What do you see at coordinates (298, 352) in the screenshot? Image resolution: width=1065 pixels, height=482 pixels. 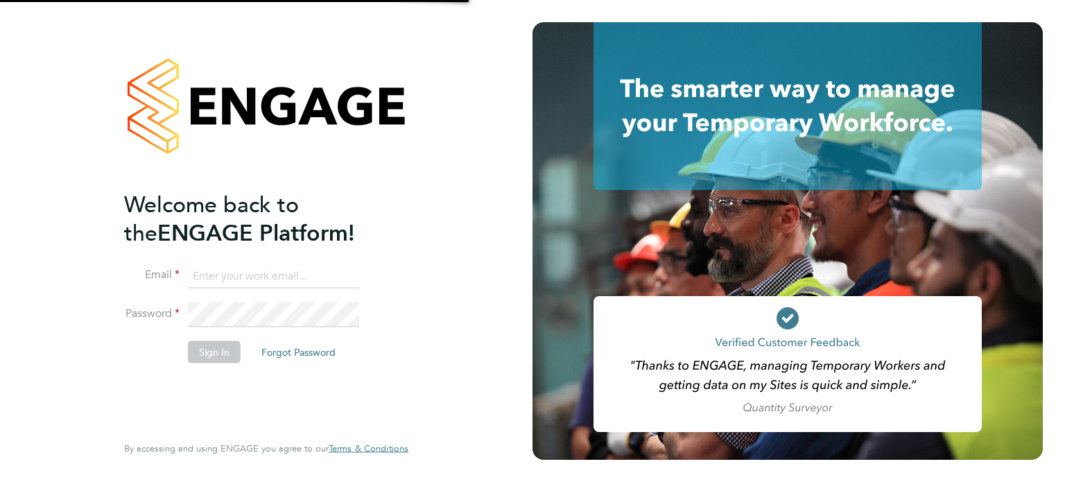 I see `button: Forgot Password` at bounding box center [298, 352].